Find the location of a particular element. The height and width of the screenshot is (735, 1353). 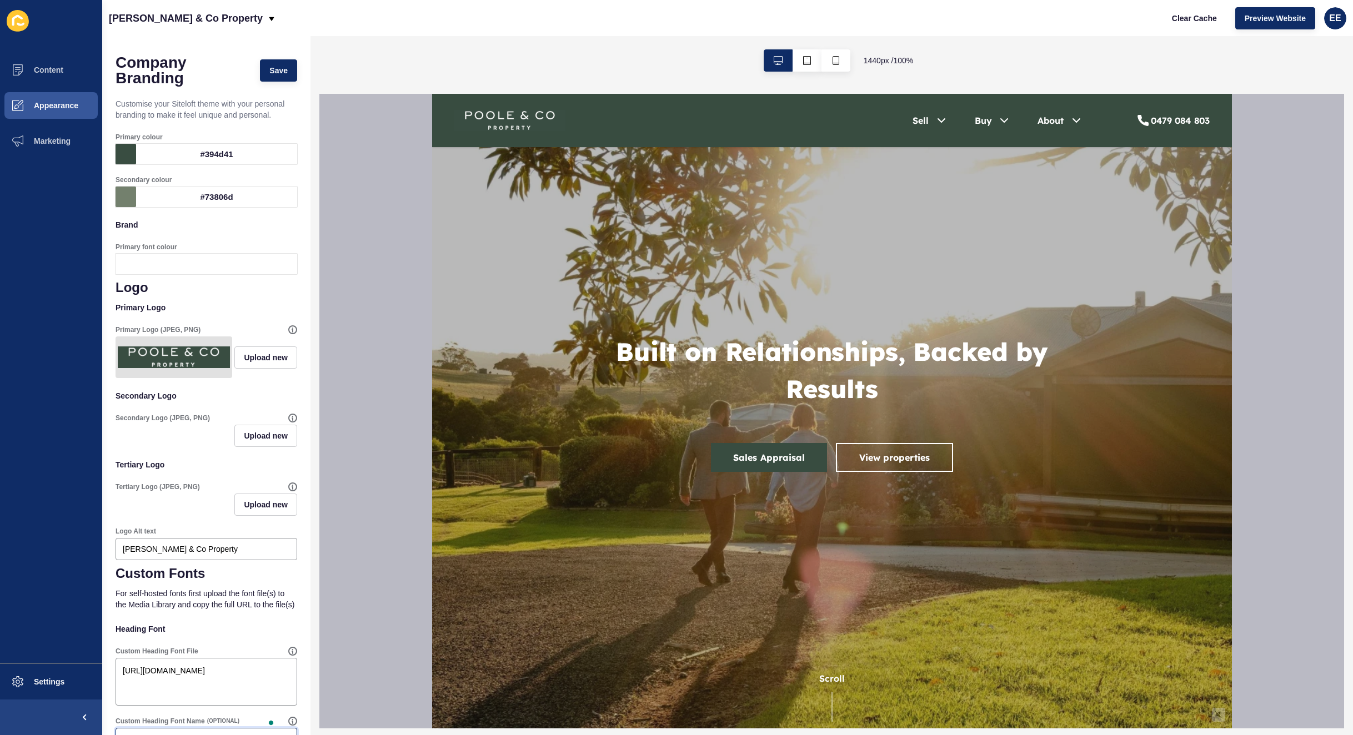

p: For self-hosted fonts first upload the font file(s) to the Media Library and copy the full URL to... is located at coordinates (206, 599).